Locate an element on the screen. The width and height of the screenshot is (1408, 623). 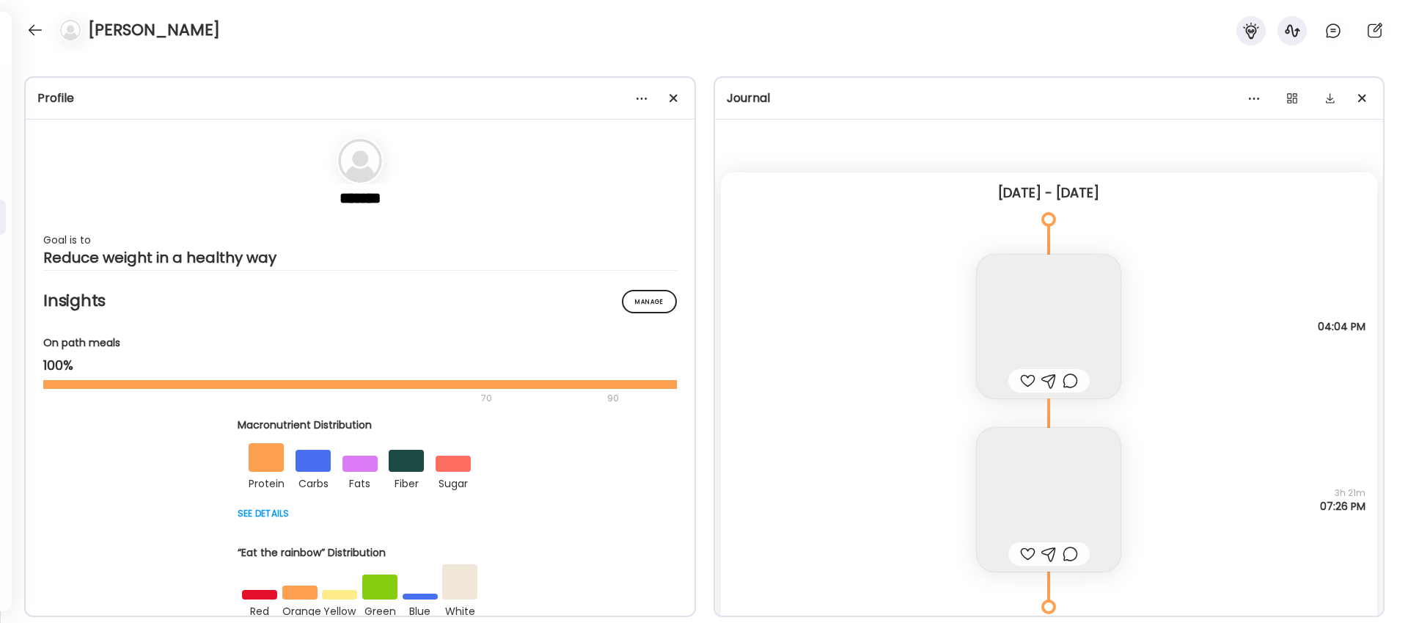
div: Manage is located at coordinates (649, 301).